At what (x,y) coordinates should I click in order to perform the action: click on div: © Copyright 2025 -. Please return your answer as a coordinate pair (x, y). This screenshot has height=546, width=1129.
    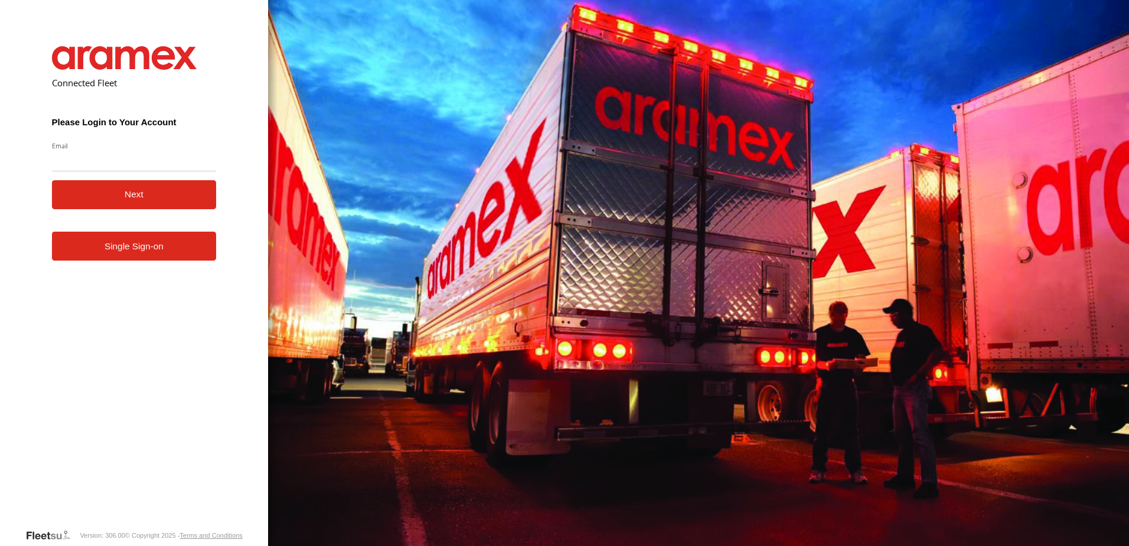
    Looking at the image, I should click on (184, 535).